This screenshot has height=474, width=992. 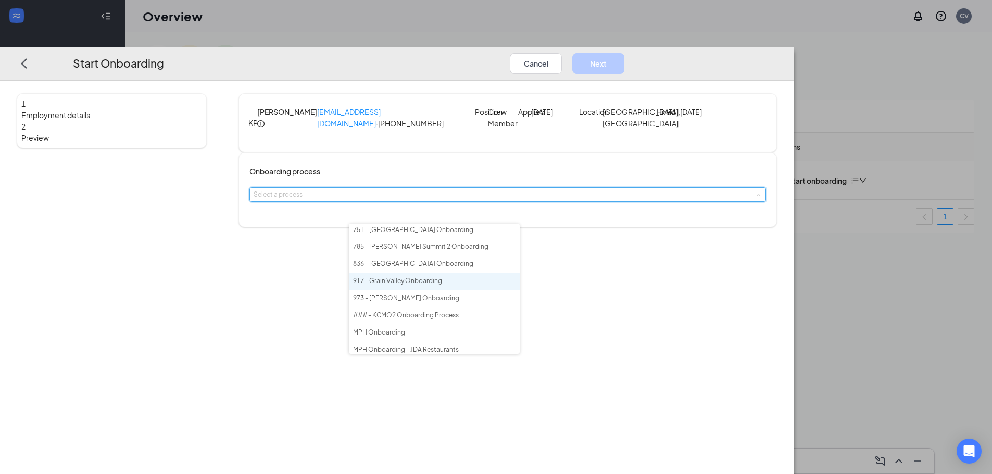 I want to click on button: Next, so click(x=598, y=64).